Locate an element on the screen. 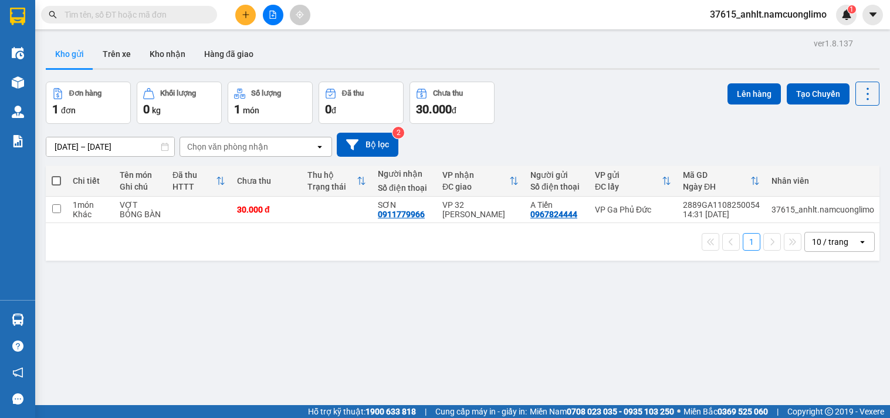  div: Tên món is located at coordinates (140, 175).